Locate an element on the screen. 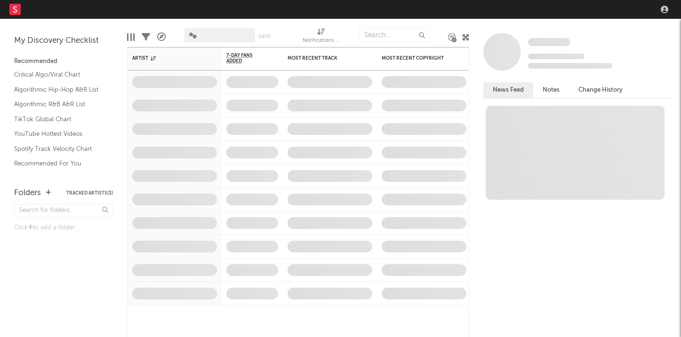 The width and height of the screenshot is (681, 337). button: Notes is located at coordinates (551, 90).